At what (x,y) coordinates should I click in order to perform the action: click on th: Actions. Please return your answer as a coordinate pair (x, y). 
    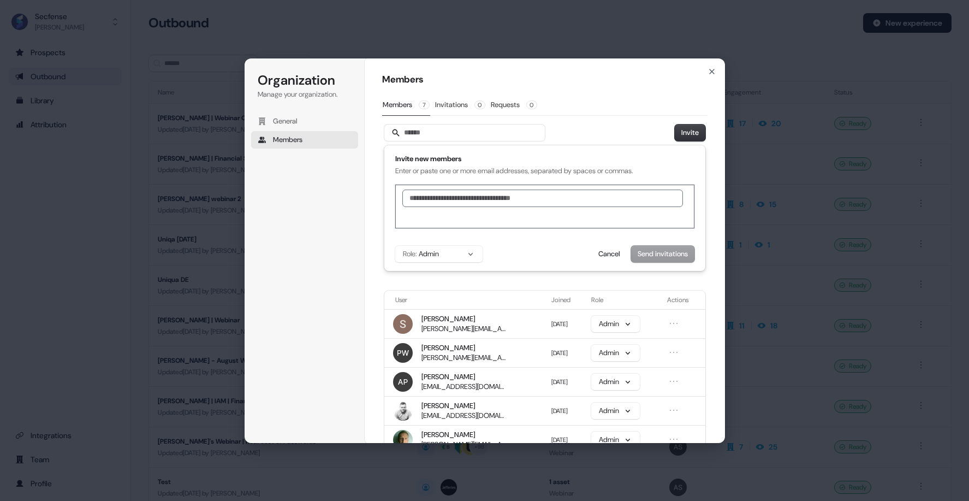
    Looking at the image, I should click on (684, 300).